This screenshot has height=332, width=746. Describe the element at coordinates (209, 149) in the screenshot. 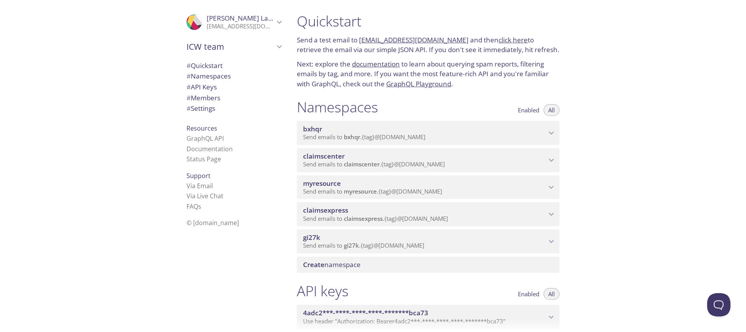

I see `a: Documentation` at that location.